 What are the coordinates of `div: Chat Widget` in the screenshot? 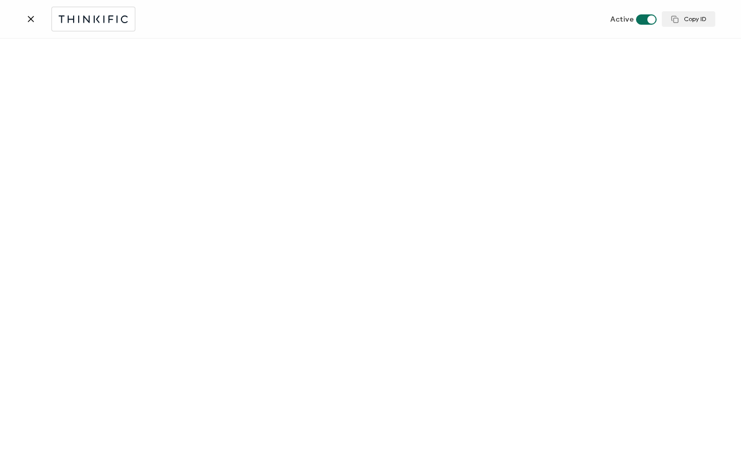 It's located at (716, 439).